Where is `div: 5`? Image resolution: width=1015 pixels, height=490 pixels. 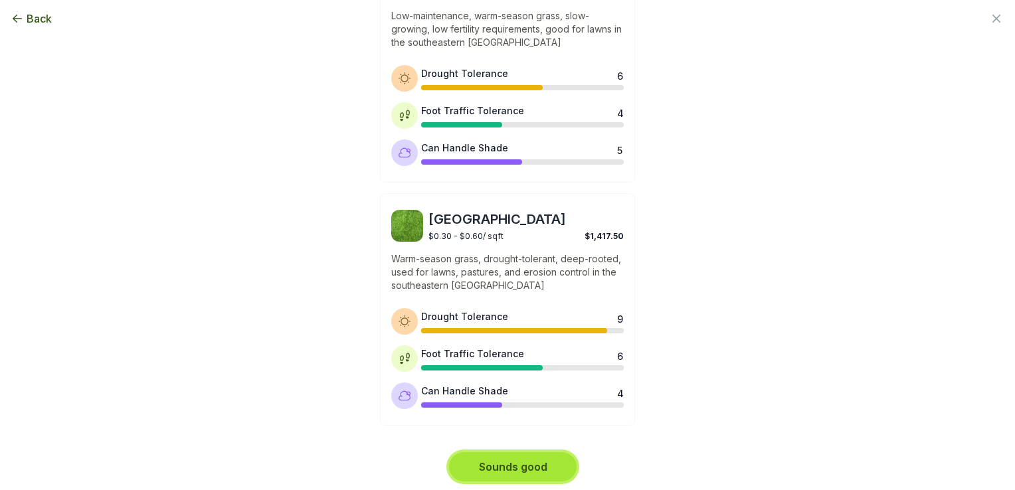
div: 5 is located at coordinates (620, 149).